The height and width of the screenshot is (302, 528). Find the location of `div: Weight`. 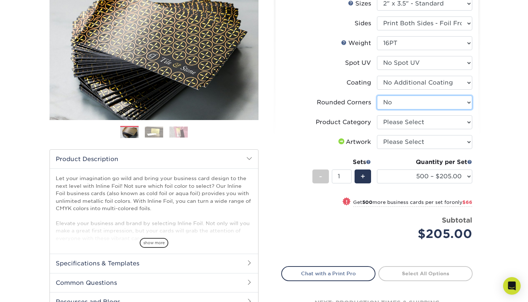

div: Weight is located at coordinates (356, 43).